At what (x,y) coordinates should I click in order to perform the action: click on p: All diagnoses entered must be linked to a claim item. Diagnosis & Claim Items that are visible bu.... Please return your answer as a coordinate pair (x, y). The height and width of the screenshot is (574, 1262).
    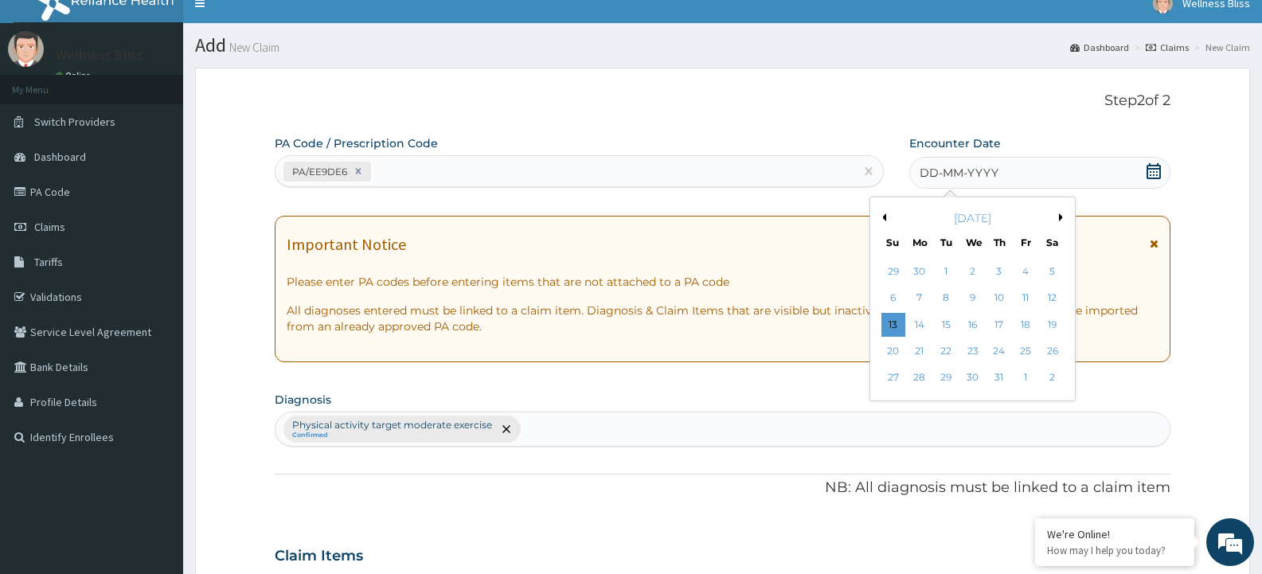
    Looking at the image, I should click on (722, 318).